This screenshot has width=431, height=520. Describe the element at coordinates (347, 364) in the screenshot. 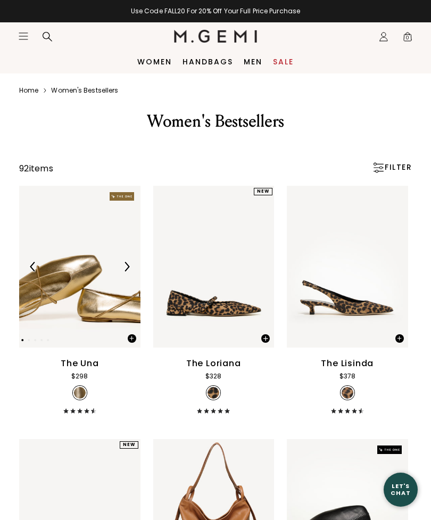

I see `div: The Lisinda` at that location.